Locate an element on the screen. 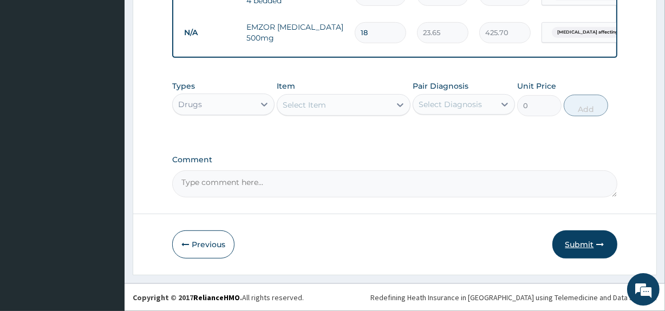 The image size is (665, 311). label: Pair Diagnosis is located at coordinates (440, 86).